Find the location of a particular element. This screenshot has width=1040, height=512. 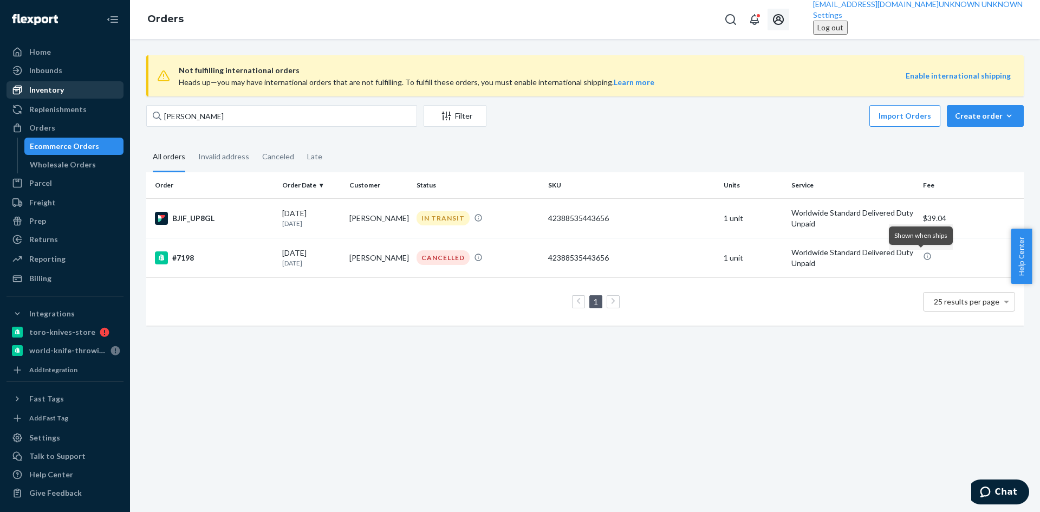

div: world-knife-throwing-league is located at coordinates (68, 350).